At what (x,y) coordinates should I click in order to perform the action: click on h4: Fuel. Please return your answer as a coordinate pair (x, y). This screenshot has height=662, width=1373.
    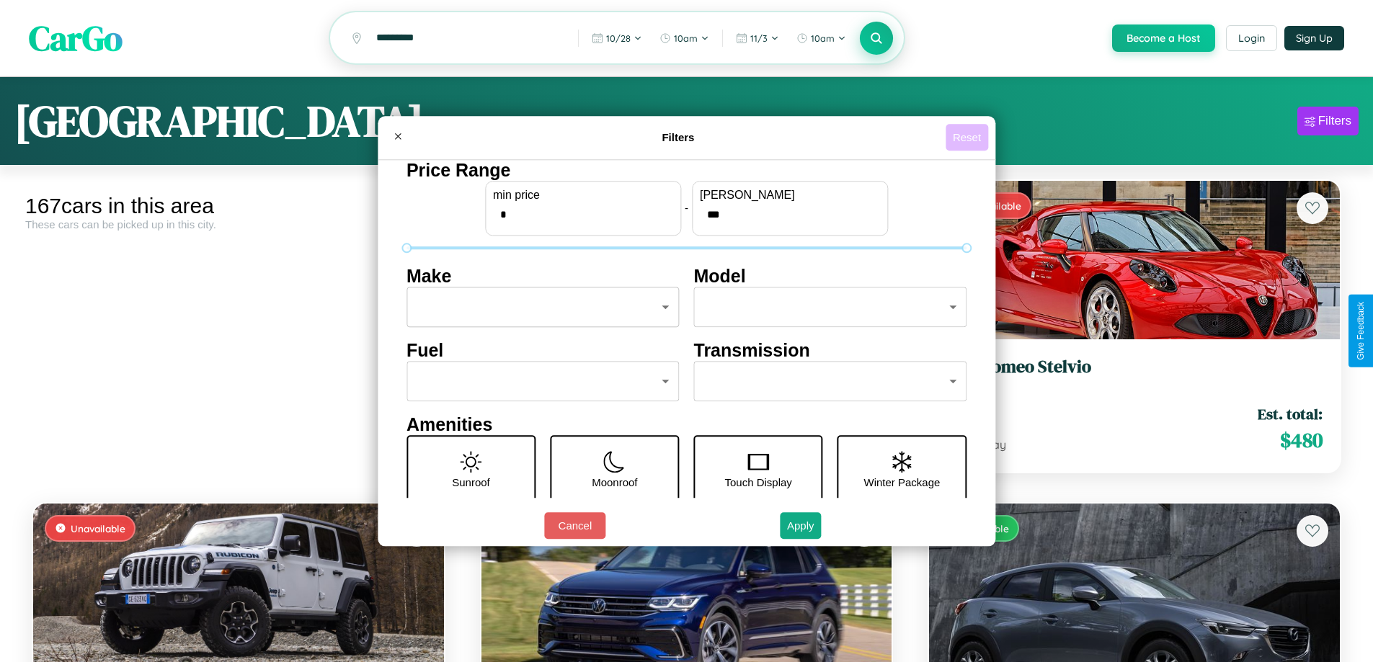
    Looking at the image, I should click on (543, 350).